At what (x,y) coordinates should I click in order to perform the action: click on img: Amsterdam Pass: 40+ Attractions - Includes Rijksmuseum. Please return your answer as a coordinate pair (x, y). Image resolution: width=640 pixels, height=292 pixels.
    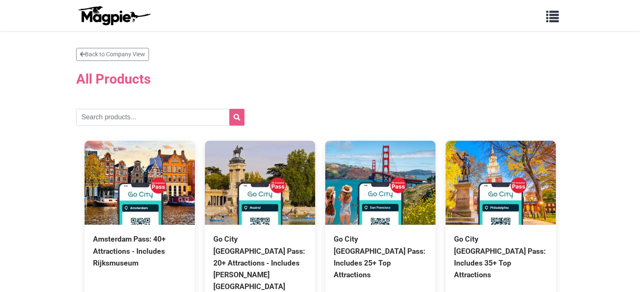
    Looking at the image, I should click on (140, 183).